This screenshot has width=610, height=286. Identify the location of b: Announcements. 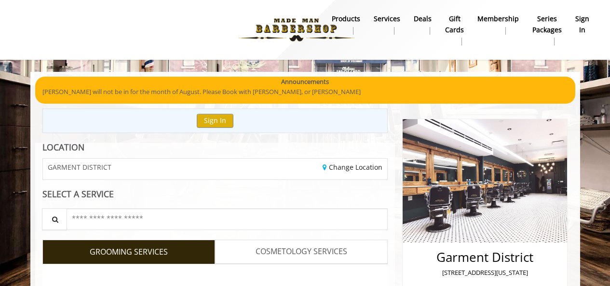
(305, 81).